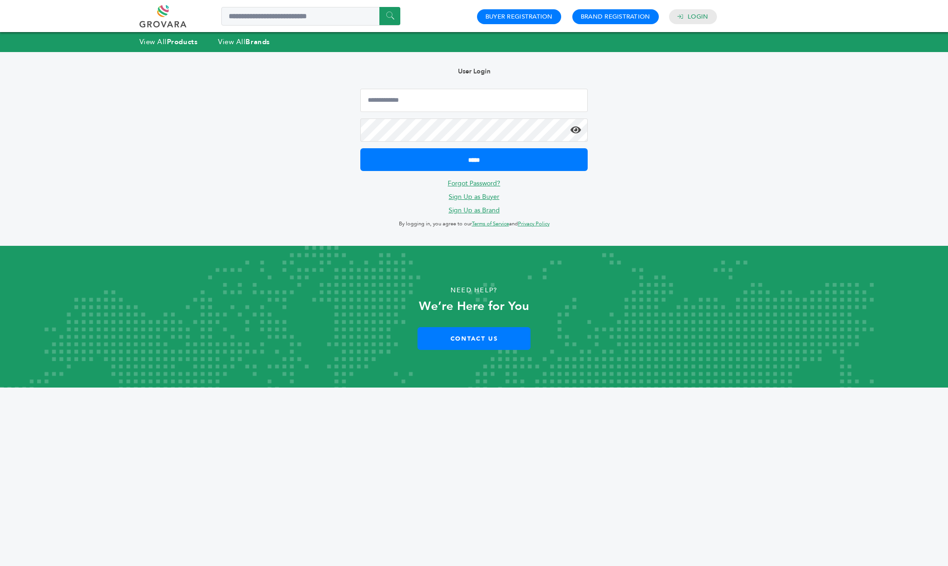 Image resolution: width=948 pixels, height=566 pixels. Describe the element at coordinates (698, 17) in the screenshot. I see `a: Login` at that location.